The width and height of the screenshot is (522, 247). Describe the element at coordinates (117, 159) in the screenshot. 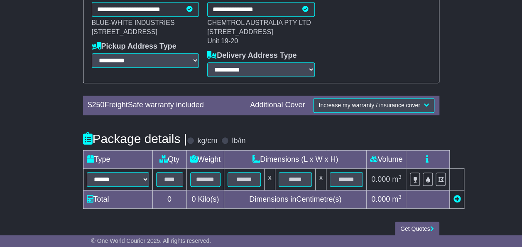

I see `td: Type` at that location.